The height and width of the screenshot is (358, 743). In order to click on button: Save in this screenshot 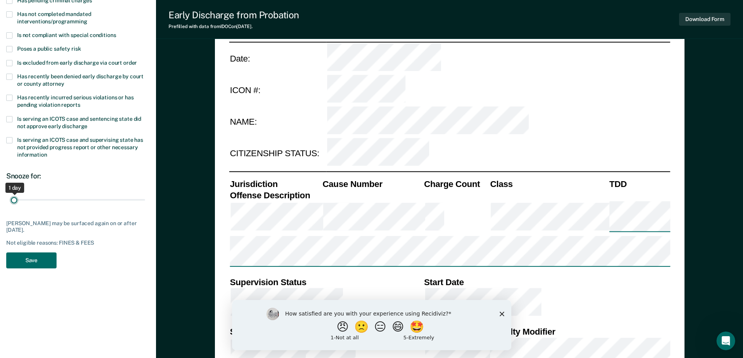, I will do `click(31, 261)`.